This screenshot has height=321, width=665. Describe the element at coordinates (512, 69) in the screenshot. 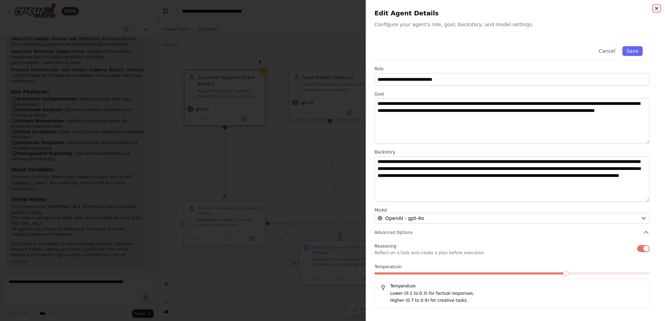

I see `label: Role` at that location.